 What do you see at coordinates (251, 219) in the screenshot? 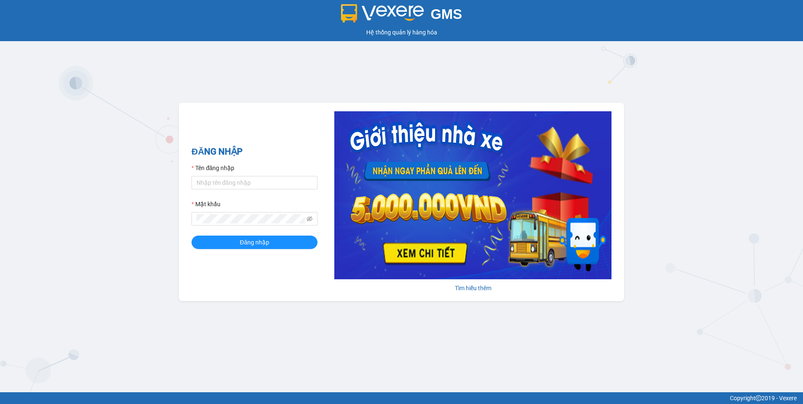
I see `input: Mật khẩu` at bounding box center [251, 219].